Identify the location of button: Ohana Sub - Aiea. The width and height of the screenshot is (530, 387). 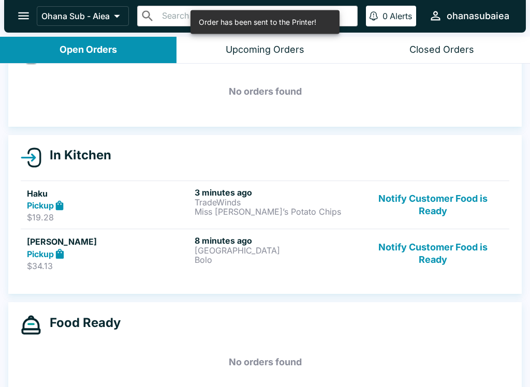
(83, 17).